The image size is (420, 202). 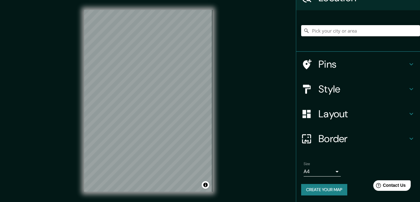 I want to click on h4: Border, so click(x=363, y=138).